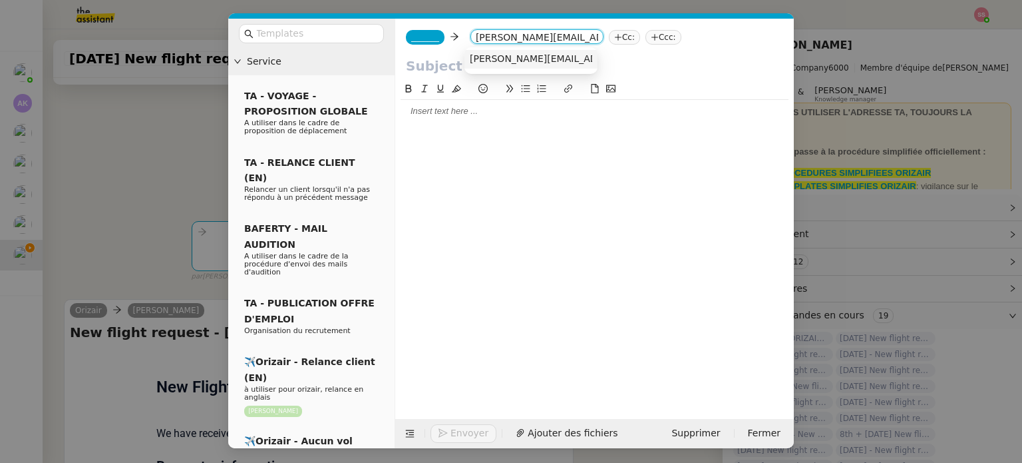 This screenshot has height=463, width=1022. What do you see at coordinates (316, 33) in the screenshot?
I see `input: Templates` at bounding box center [316, 33].